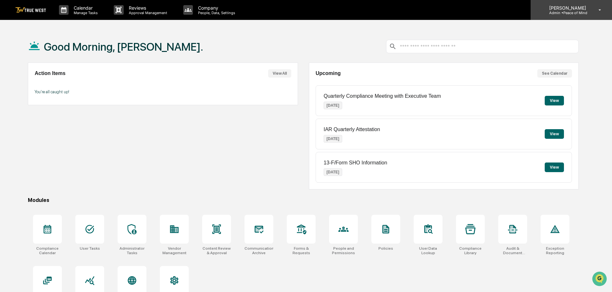 This screenshot has height=292, width=612. I want to click on h2: Action Items, so click(50, 73).